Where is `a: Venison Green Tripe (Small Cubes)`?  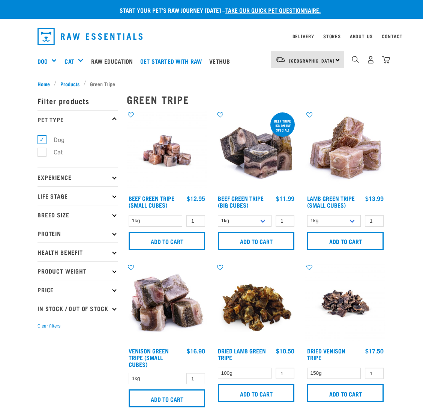
a: Venison Green Tripe (Small Cubes) is located at coordinates (148, 357).